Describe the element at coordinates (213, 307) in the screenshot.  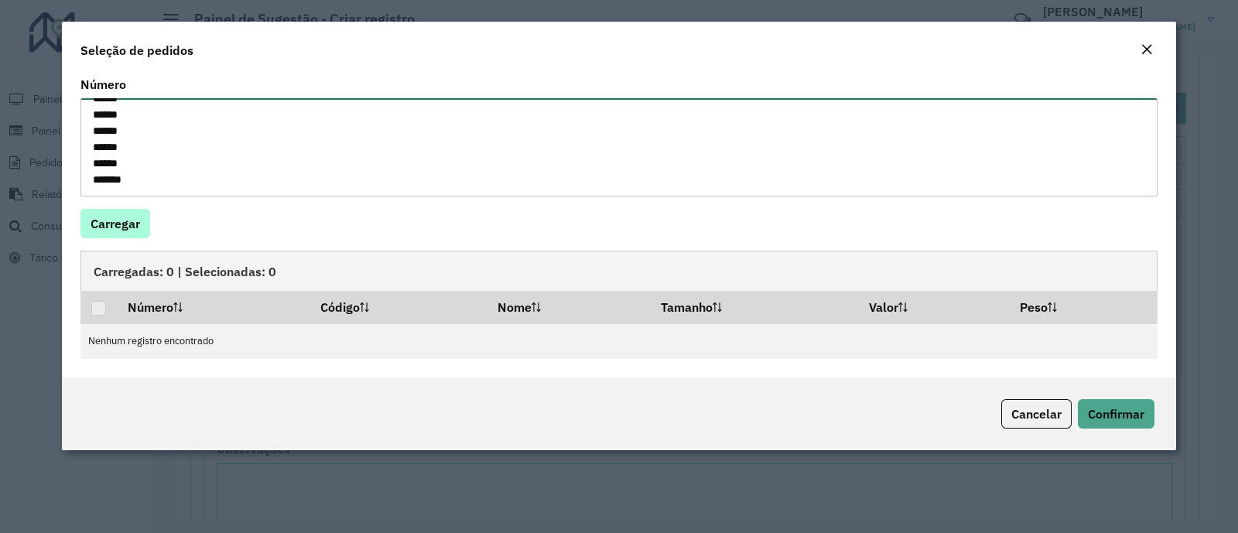
I see `th: Número` at that location.